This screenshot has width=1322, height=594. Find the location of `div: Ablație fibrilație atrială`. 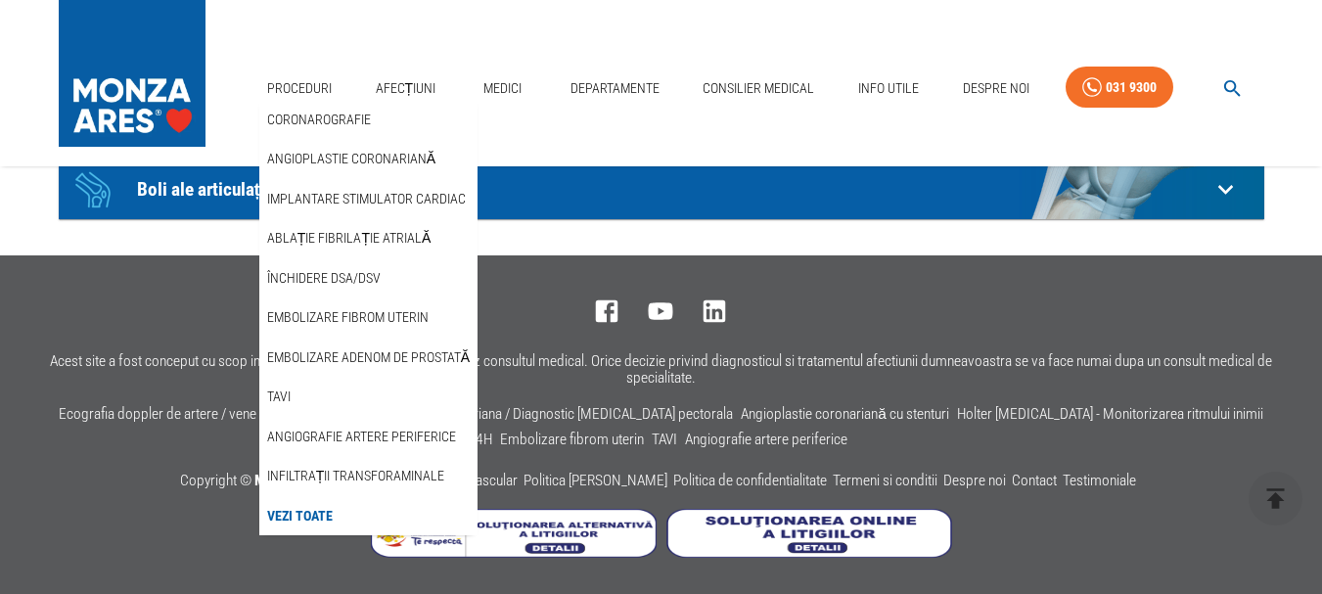

div: Ablație fibrilație atrială is located at coordinates (368, 238).